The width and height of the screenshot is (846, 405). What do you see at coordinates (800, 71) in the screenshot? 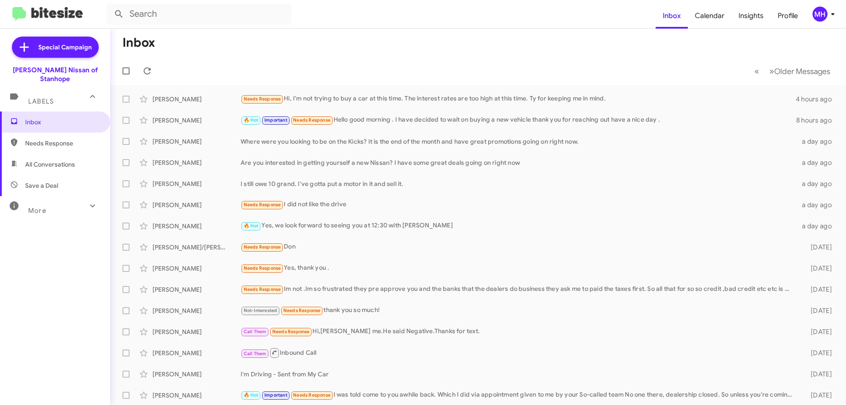
I see `button: Next` at bounding box center [800, 71].